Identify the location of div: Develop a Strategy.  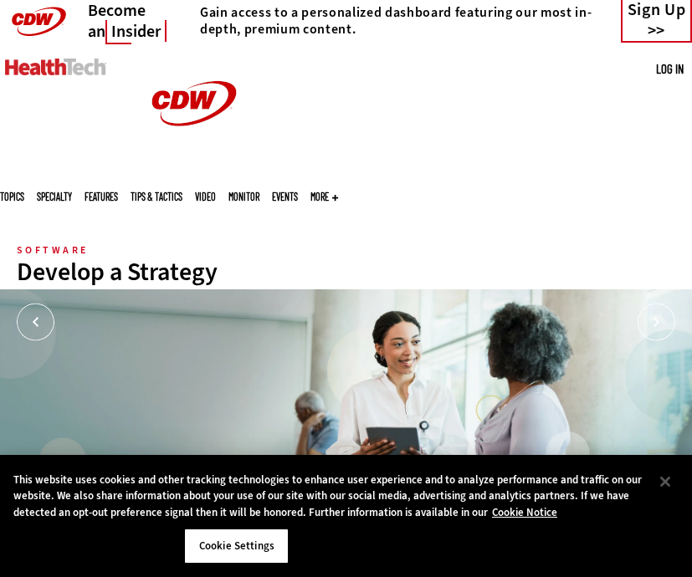
(345, 272).